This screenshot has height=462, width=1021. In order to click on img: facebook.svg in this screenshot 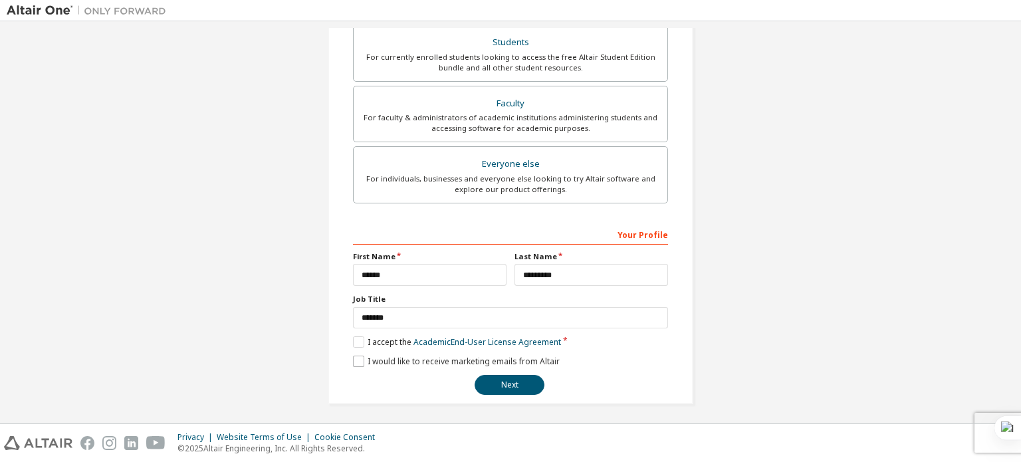, I will do `click(87, 443)`.